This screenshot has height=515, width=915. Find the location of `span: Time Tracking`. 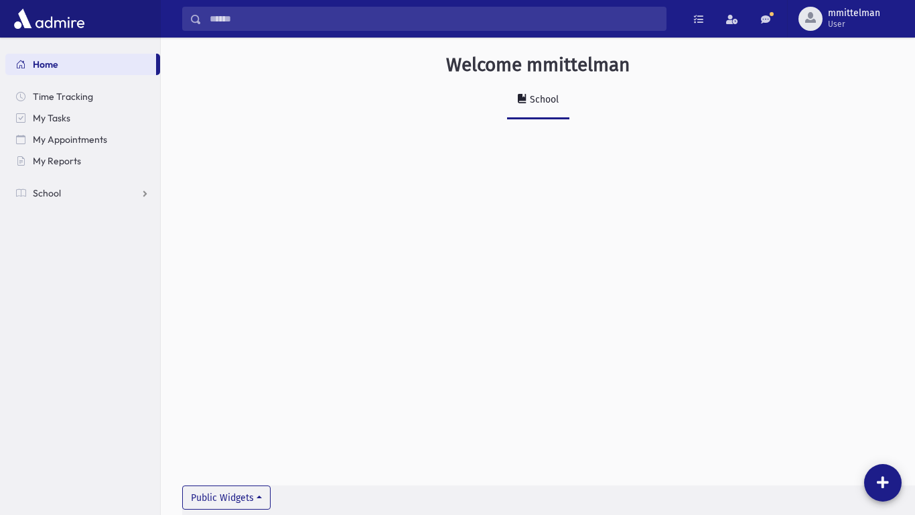

span: Time Tracking is located at coordinates (63, 97).